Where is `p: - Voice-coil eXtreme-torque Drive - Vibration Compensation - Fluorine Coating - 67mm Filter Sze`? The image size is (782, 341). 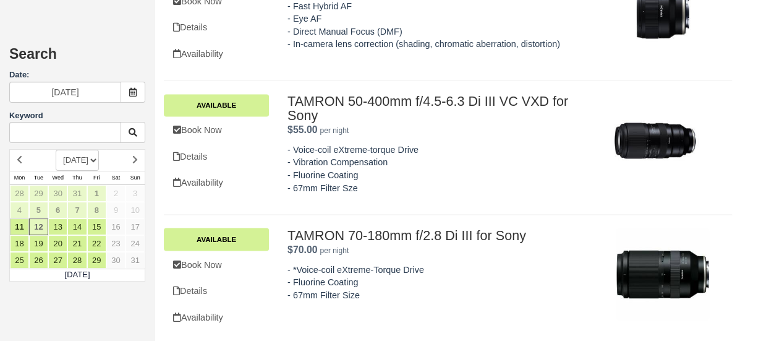
p: - Voice-coil eXtreme-torque Drive - Vibration Compensation - Fluorine Coating - 67mm Filter Sze is located at coordinates (428, 169).